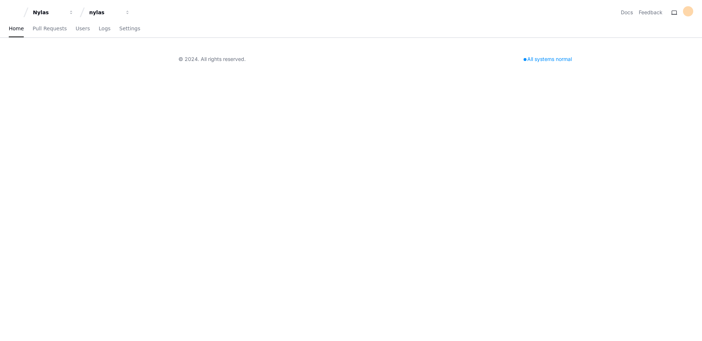 Image resolution: width=702 pixels, height=341 pixels. I want to click on span: Settings, so click(129, 29).